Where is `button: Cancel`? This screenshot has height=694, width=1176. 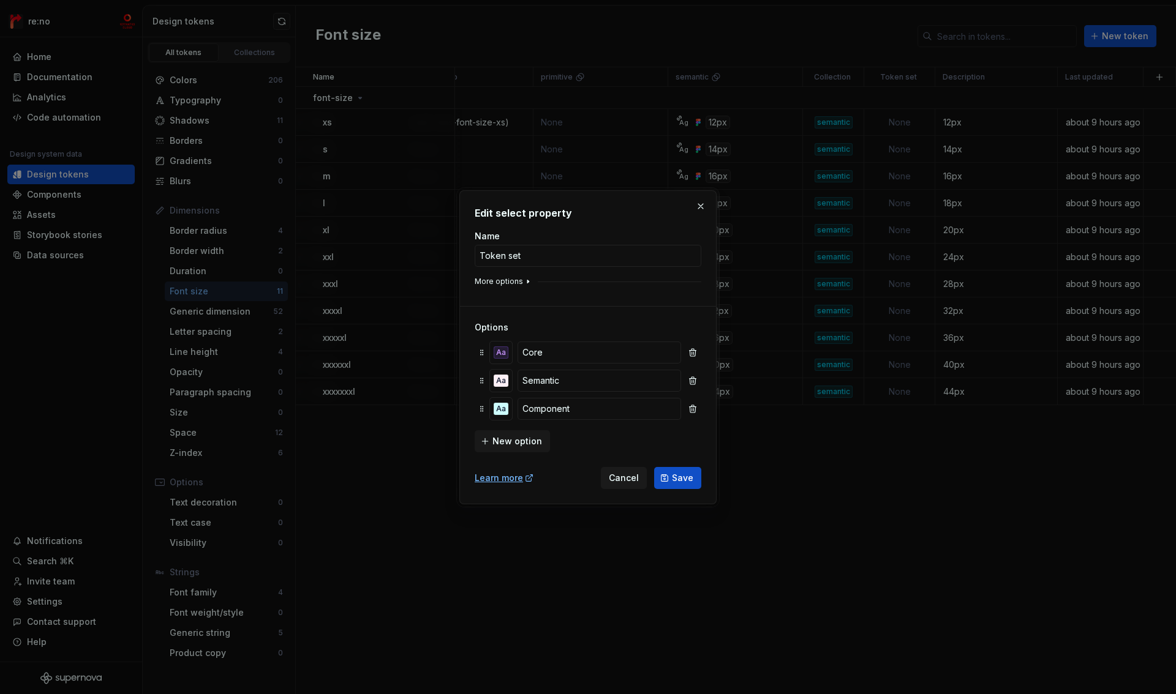 button: Cancel is located at coordinates (623, 478).